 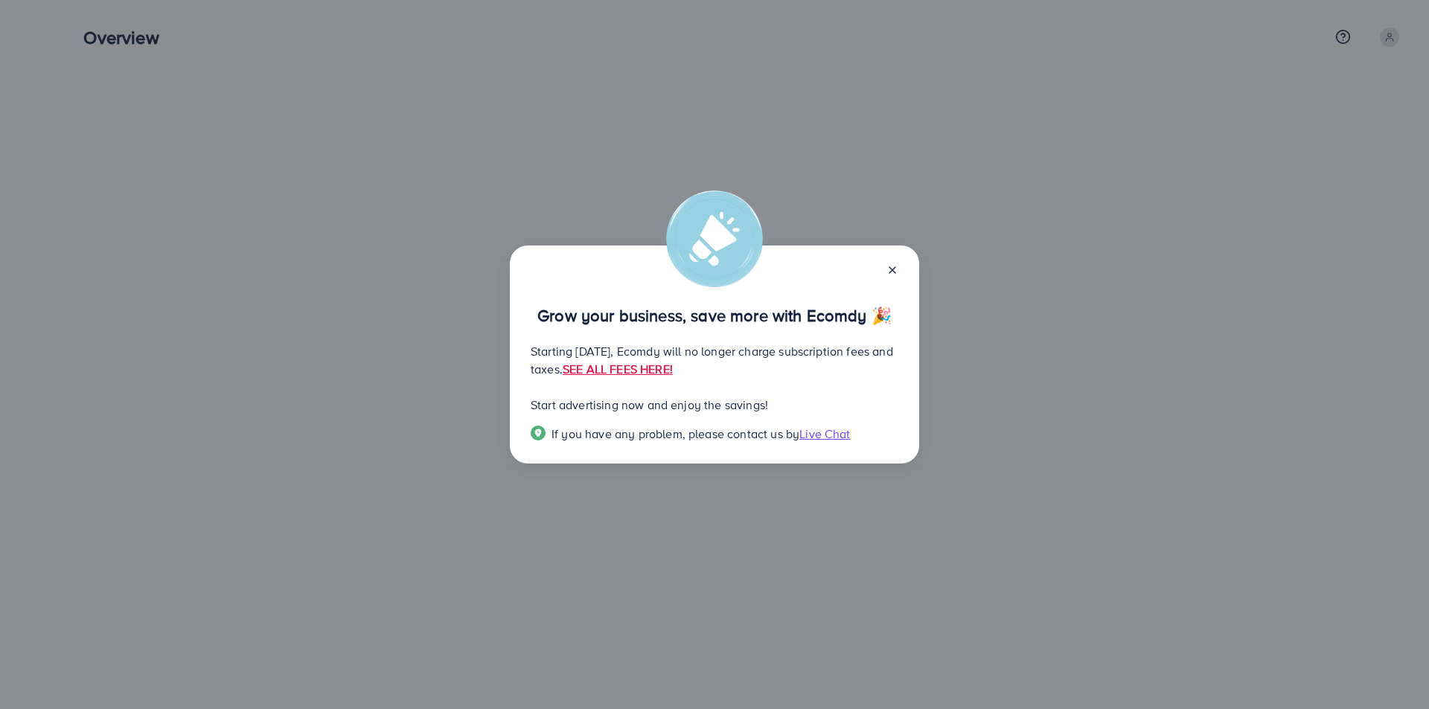 What do you see at coordinates (538, 433) in the screenshot?
I see `img: Popup guide` at bounding box center [538, 433].